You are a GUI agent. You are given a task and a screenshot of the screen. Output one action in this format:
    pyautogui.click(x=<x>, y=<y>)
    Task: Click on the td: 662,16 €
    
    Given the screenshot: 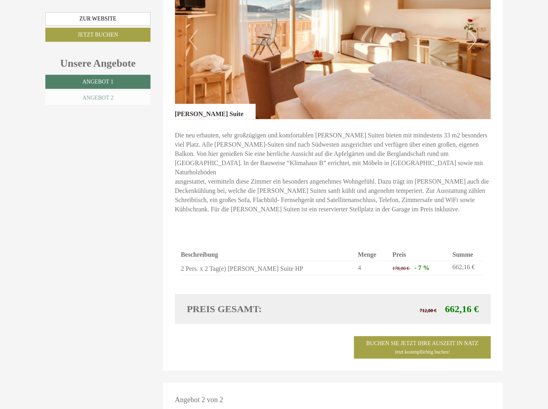 What is the action you would take?
    pyautogui.click(x=467, y=268)
    